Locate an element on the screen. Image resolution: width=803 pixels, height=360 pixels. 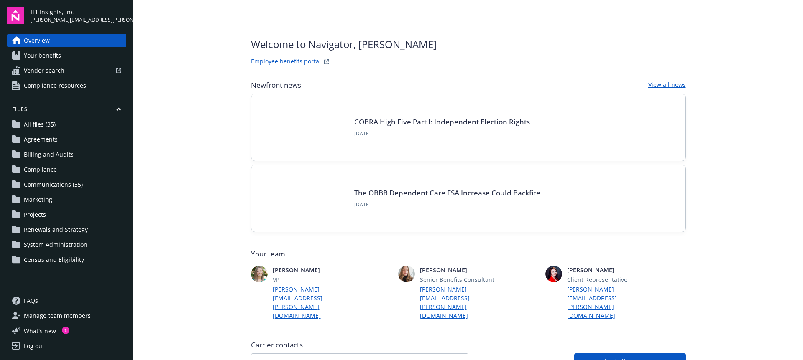
img: BLOG-Card Image - Compliance - OBBB Dep Care FSA - 08-01-25.jpg is located at coordinates (304, 199).